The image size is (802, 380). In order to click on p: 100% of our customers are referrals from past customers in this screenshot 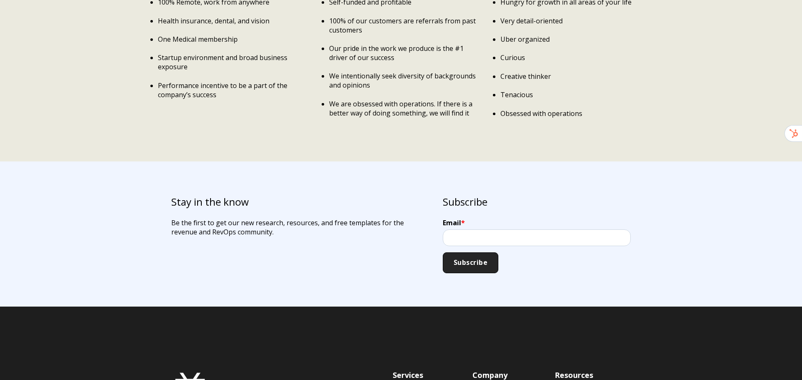, I will do `click(405, 25)`.